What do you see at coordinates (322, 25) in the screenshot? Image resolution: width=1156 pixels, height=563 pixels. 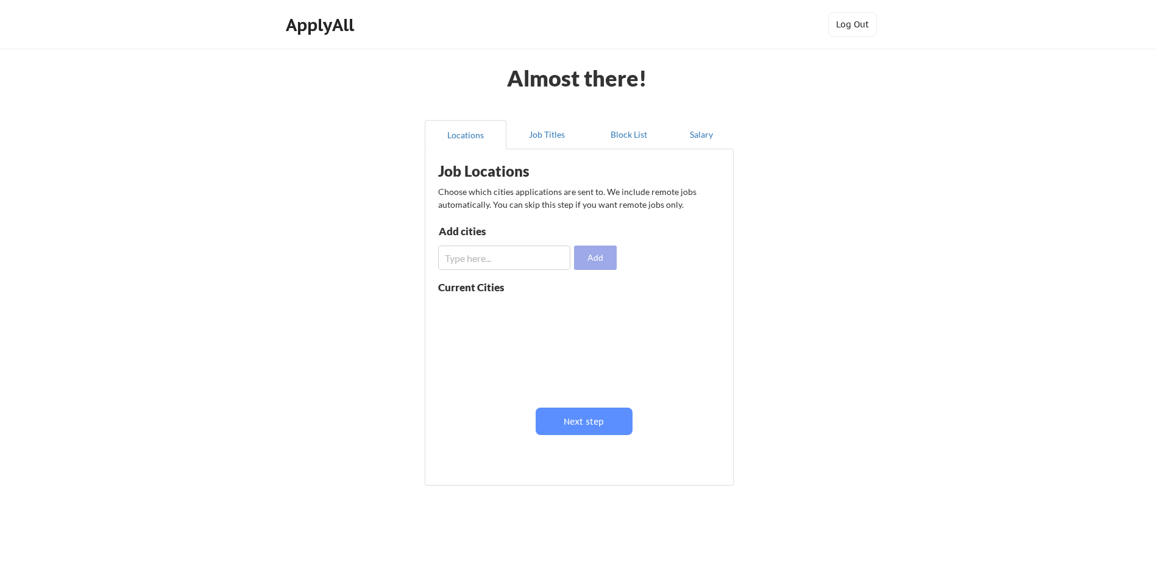 I see `div: ApplyAll` at bounding box center [322, 25].